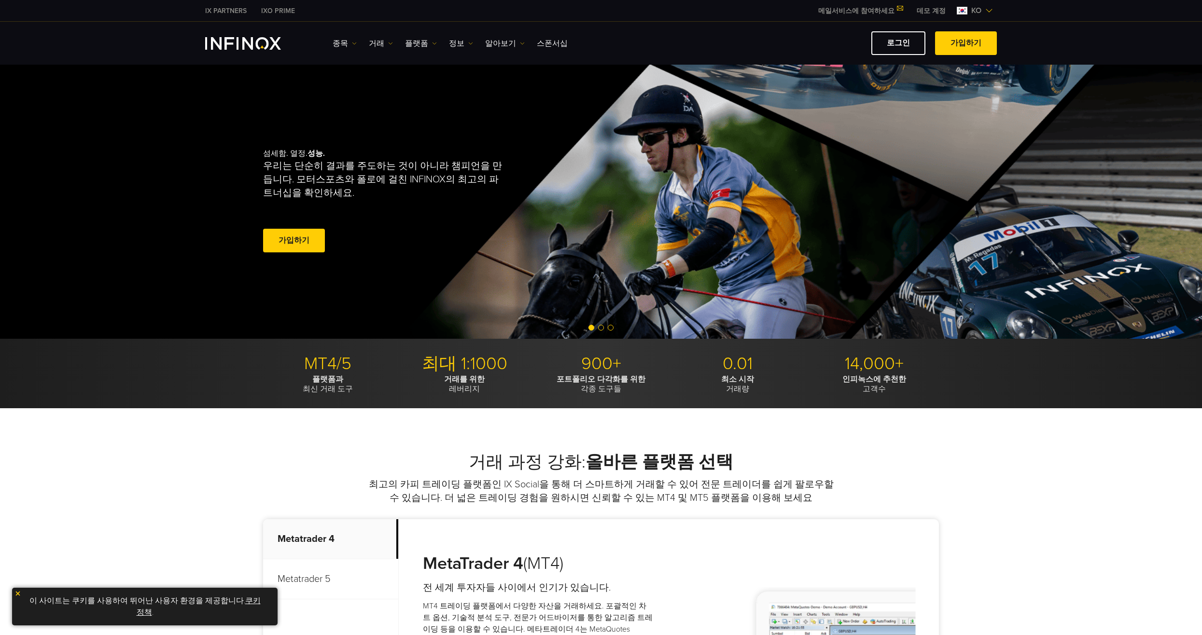 The width and height of the screenshot is (1202, 635). I want to click on p: 14,000+, so click(874, 364).